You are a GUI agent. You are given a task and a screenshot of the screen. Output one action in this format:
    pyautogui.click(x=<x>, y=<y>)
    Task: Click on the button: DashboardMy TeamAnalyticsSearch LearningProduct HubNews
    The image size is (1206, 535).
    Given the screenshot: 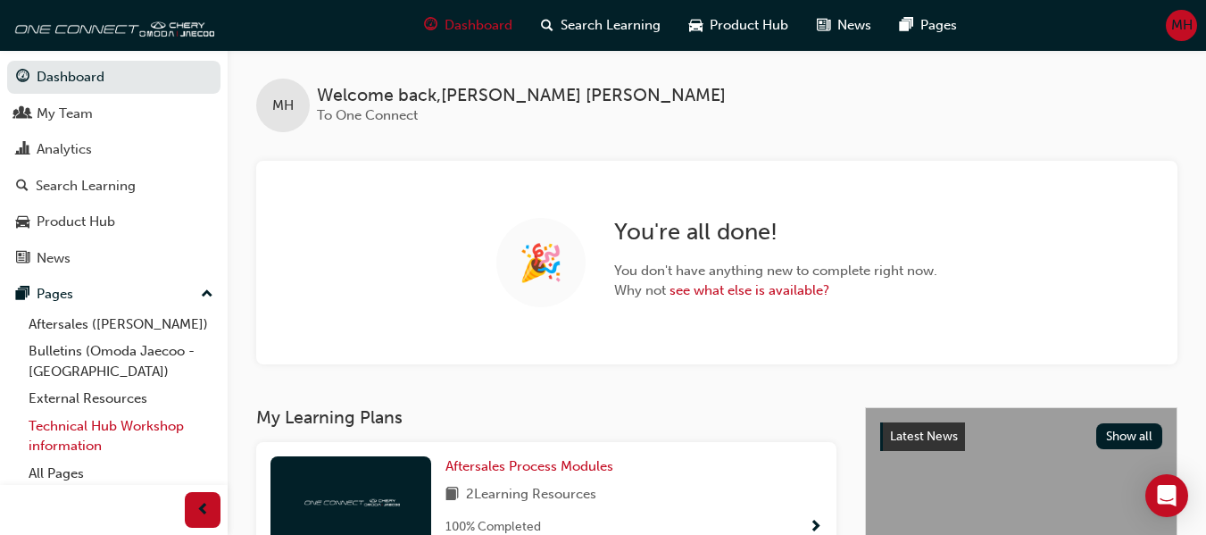 What is the action you would take?
    pyautogui.click(x=113, y=167)
    